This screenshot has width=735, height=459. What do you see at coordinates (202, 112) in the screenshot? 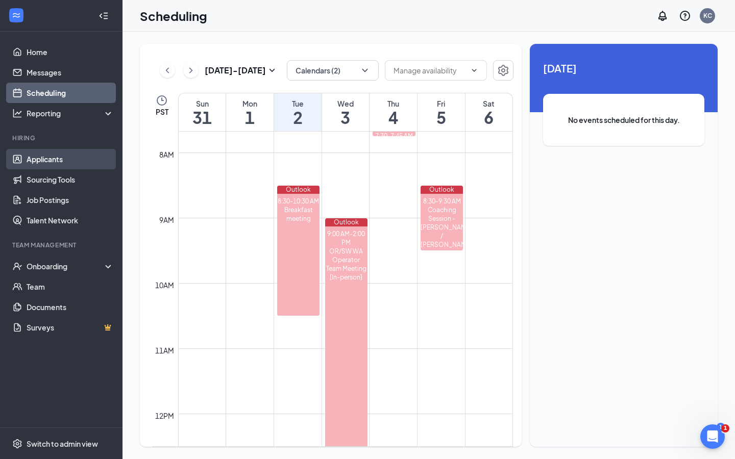
I see `a: August 31, 2025` at bounding box center [202, 112].